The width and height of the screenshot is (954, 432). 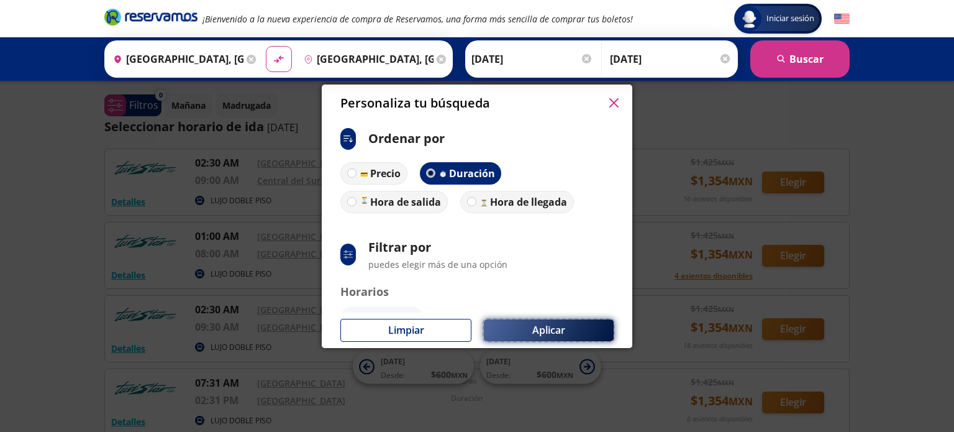 I want to click on i: Brand Logo, so click(x=151, y=17).